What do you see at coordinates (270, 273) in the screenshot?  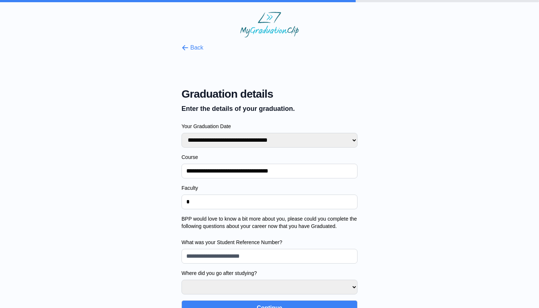 I see `label: Where did you go after studying?` at bounding box center [270, 273].